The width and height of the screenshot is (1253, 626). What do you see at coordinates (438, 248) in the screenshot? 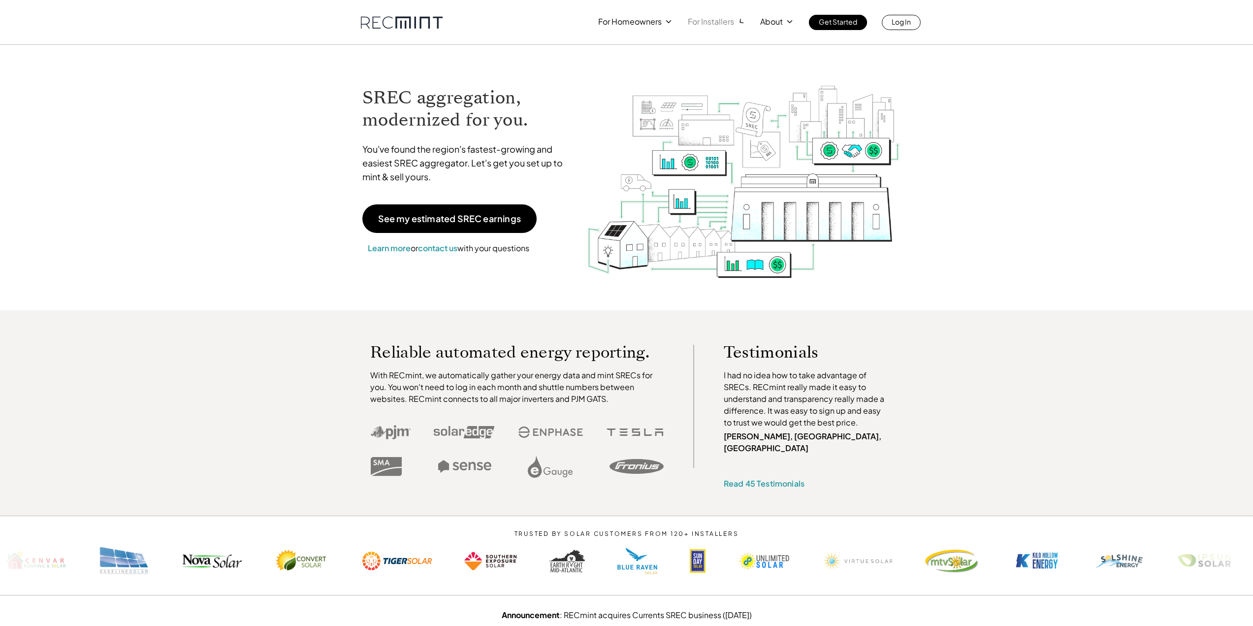
I see `a: contact us` at bounding box center [438, 248].